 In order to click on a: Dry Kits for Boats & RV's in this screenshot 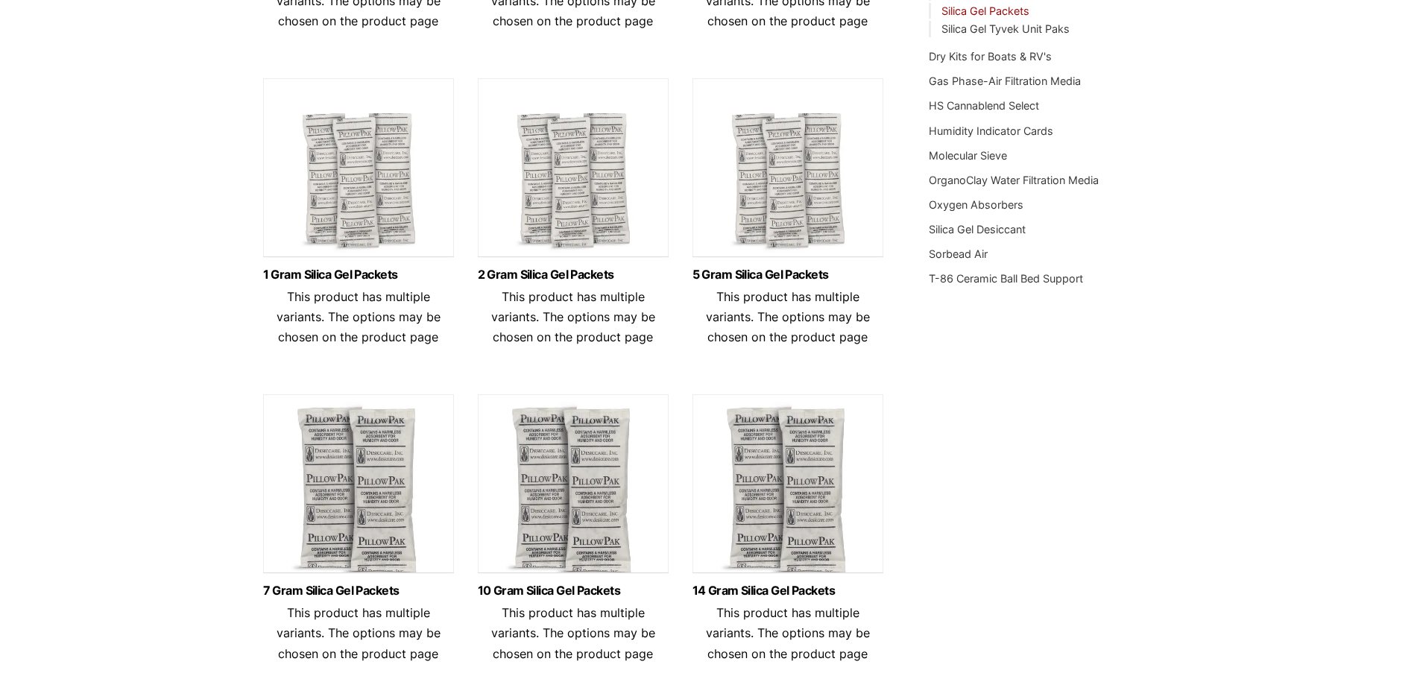, I will do `click(990, 56)`.